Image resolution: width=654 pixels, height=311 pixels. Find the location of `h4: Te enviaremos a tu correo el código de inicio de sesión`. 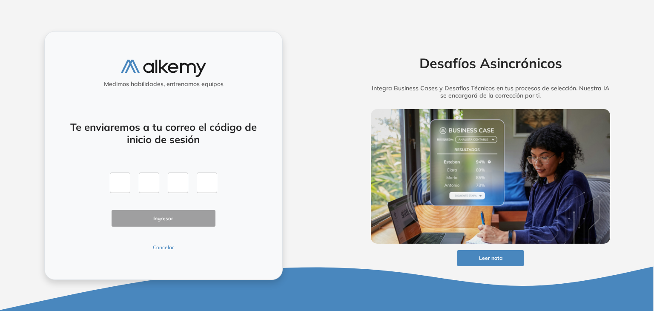

h4: Te enviaremos a tu correo el código de inicio de sesión is located at coordinates (164, 133).